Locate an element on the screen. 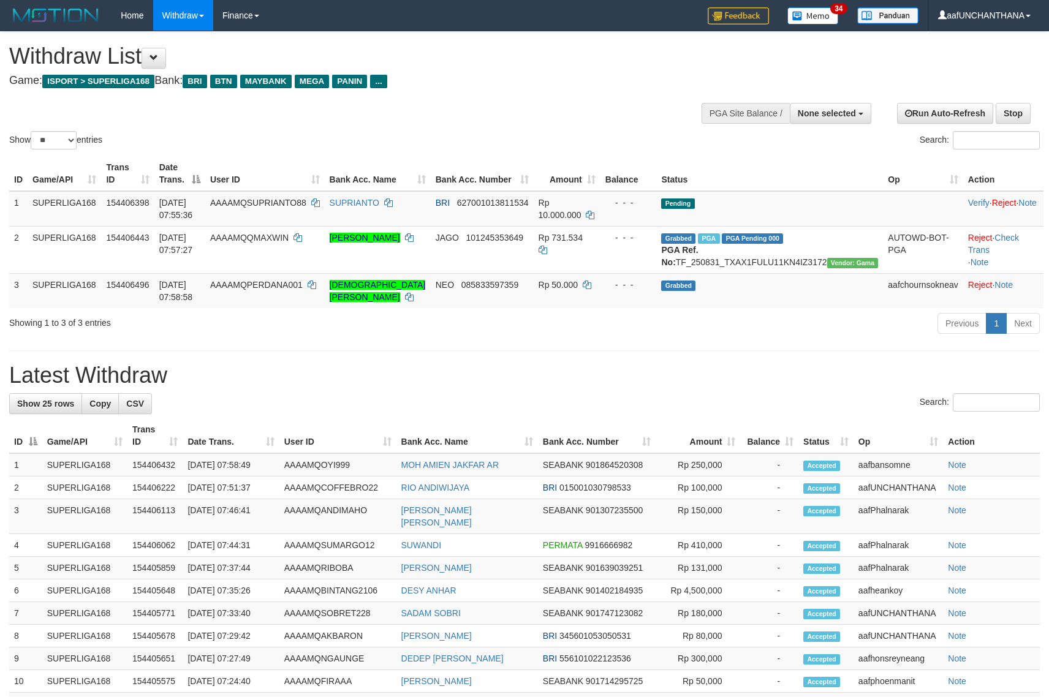  span: Rp 50.000 is located at coordinates (558, 285).